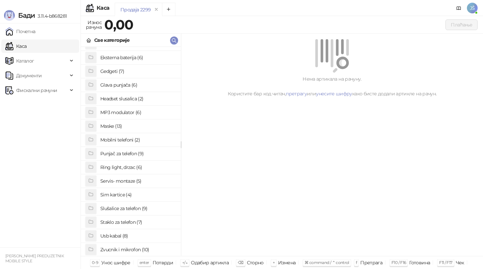 The height and width of the screenshot is (269, 483). What do you see at coordinates (138, 181) in the screenshot?
I see `h4: Servis- montaze (5)` at bounding box center [138, 181].